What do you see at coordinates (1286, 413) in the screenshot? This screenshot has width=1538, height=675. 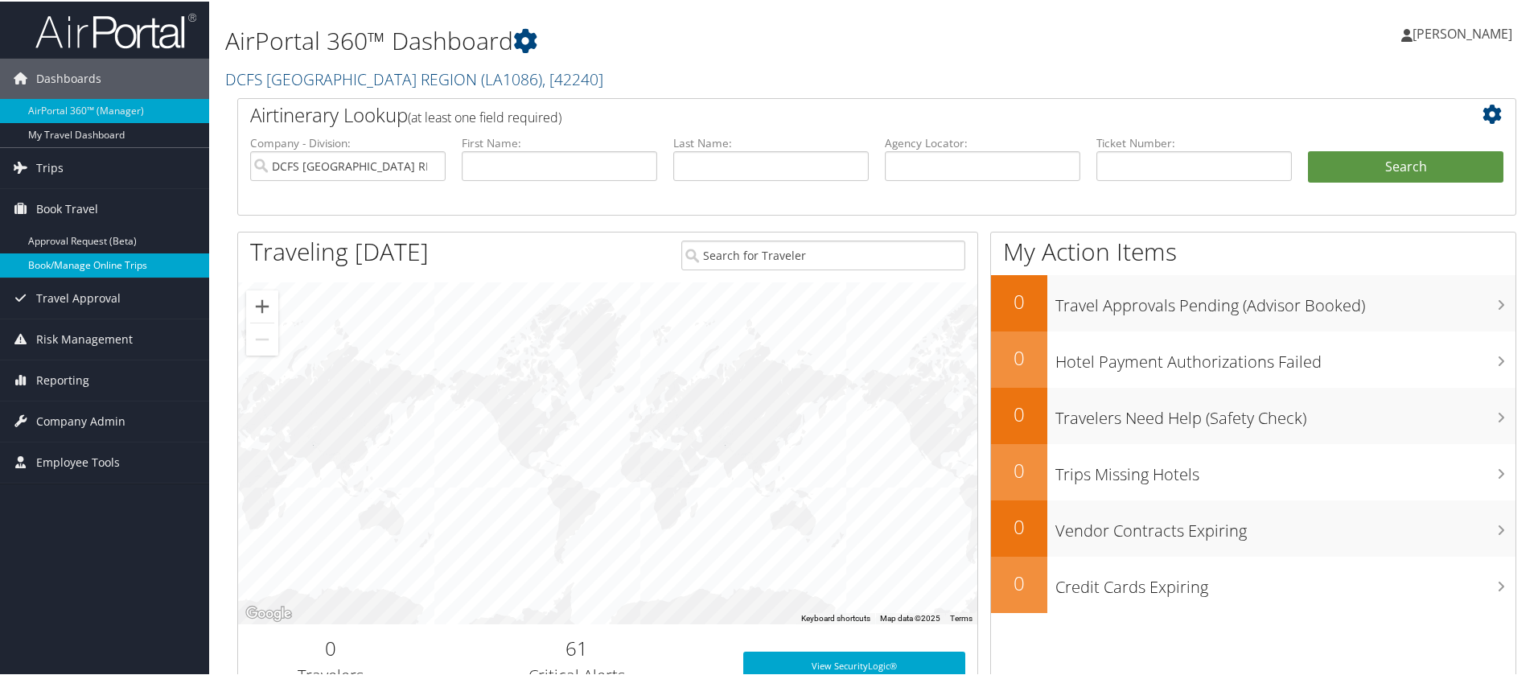 I see `h3: Travelers Need Help (Safety Check)` at bounding box center [1286, 413].